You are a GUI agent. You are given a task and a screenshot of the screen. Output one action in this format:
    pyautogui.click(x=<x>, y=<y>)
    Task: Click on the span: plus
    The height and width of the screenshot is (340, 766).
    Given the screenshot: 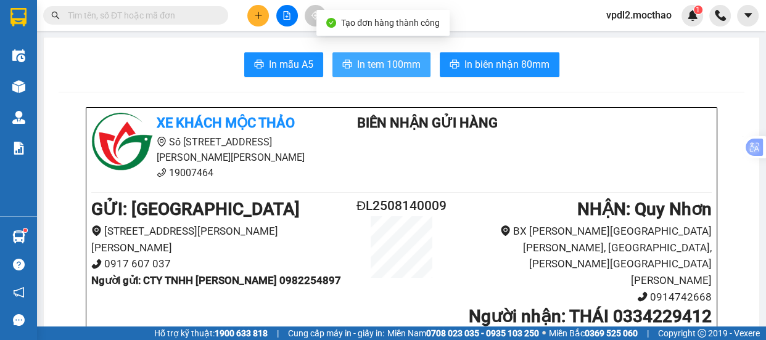 What is the action you would take?
    pyautogui.click(x=258, y=15)
    